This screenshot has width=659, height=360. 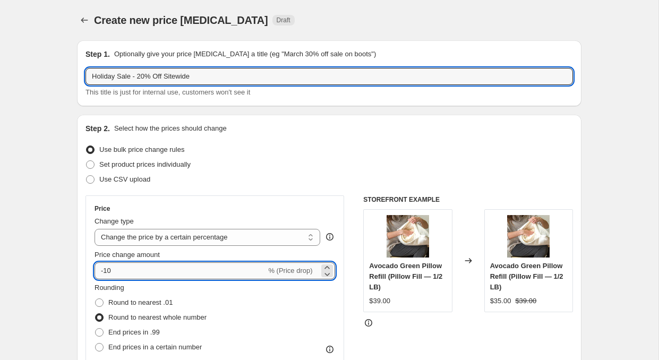 I want to click on span: Use bulk price change rules, so click(x=142, y=149).